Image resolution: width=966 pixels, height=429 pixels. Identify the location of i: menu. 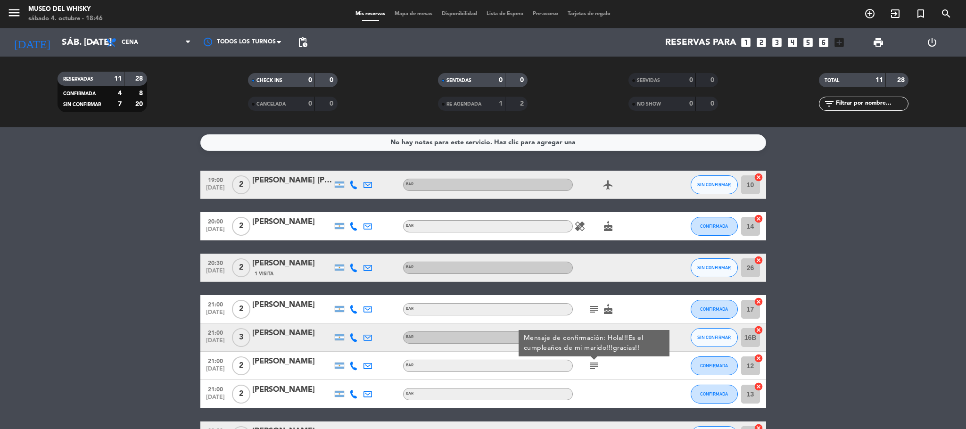
(14, 13).